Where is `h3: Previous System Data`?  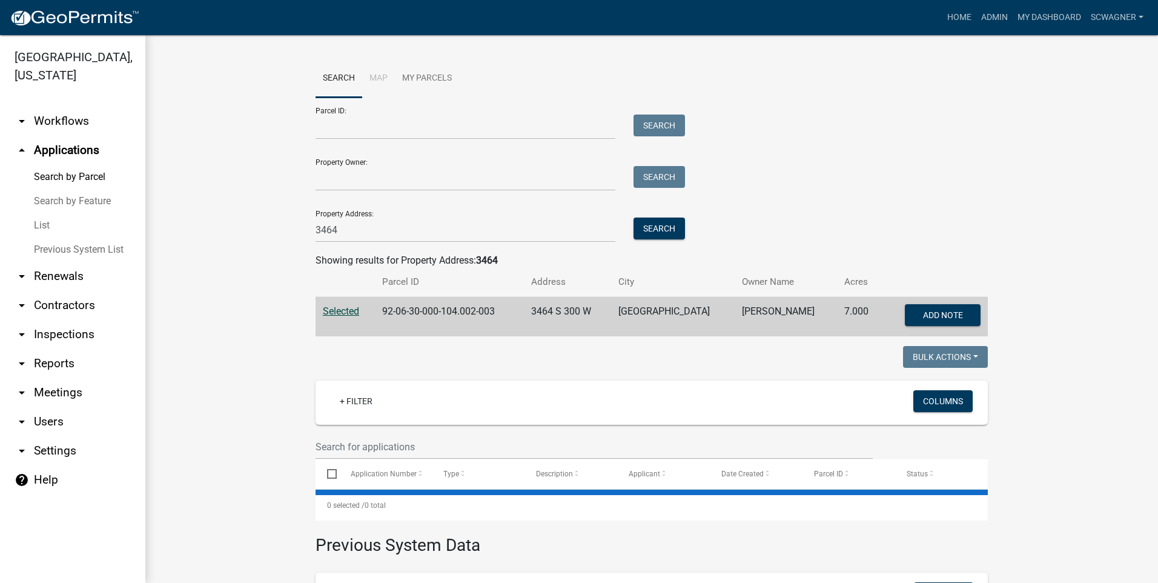
h3: Previous System Data is located at coordinates (652, 539).